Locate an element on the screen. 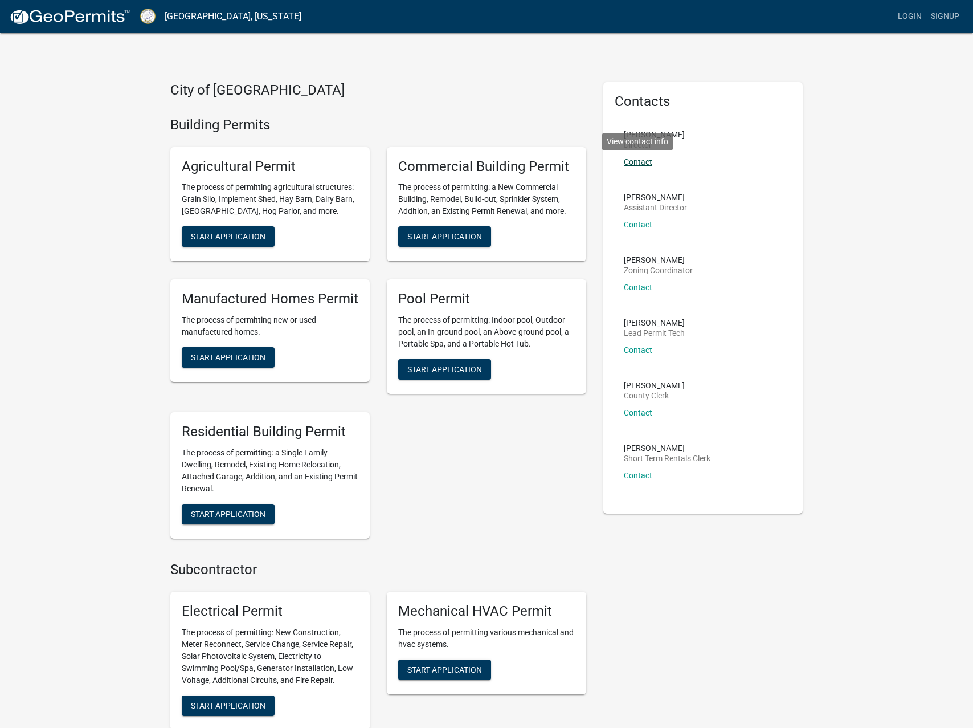  h5: Residential Building Permit is located at coordinates (270, 431).